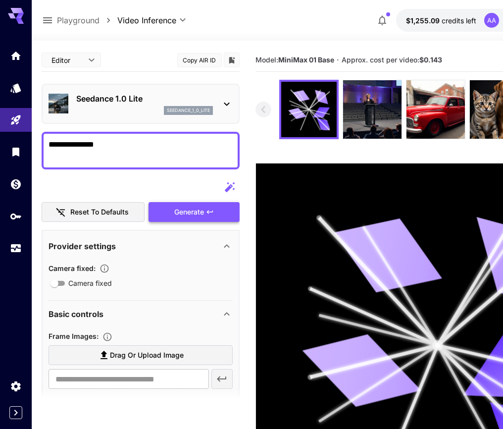 The height and width of the screenshot is (429, 503). What do you see at coordinates (147, 20) in the screenshot?
I see `span: Video Inference` at bounding box center [147, 20].